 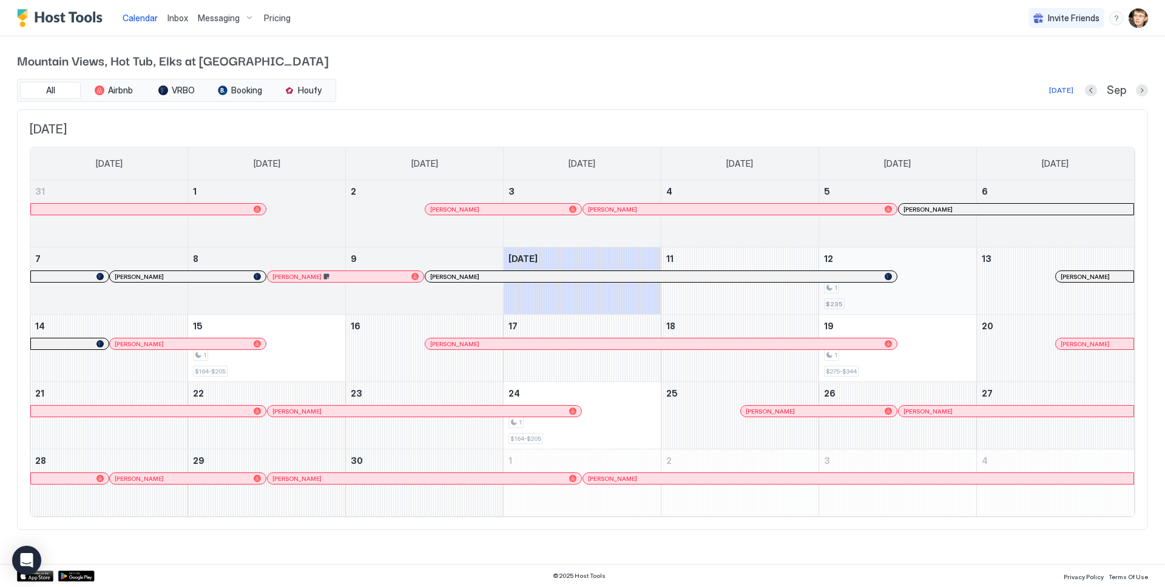 I want to click on a: September 30, 2025, so click(x=424, y=460).